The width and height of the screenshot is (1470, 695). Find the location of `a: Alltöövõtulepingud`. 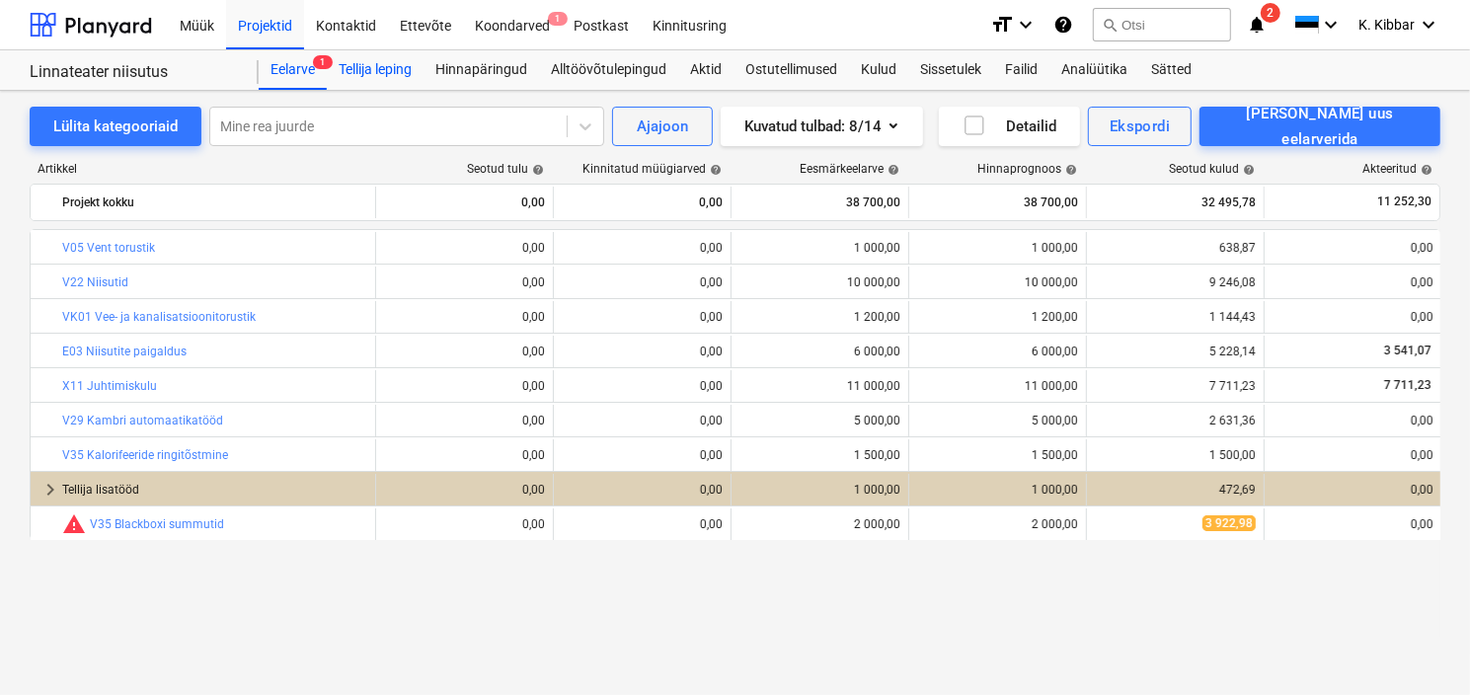

a: Alltöövõtulepingud is located at coordinates (608, 70).